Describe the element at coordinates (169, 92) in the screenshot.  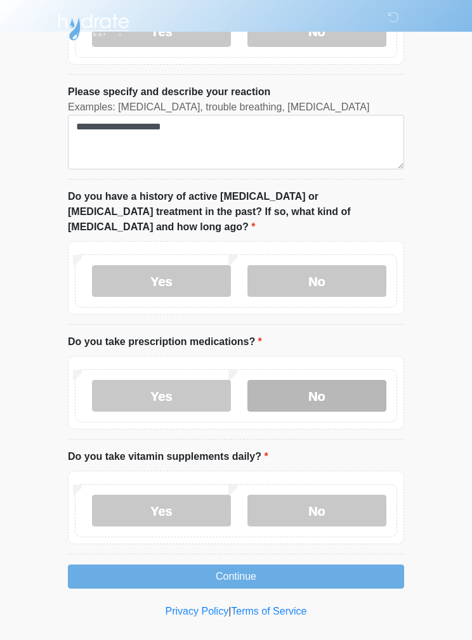
I see `label: Please specify and describe your reaction` at that location.